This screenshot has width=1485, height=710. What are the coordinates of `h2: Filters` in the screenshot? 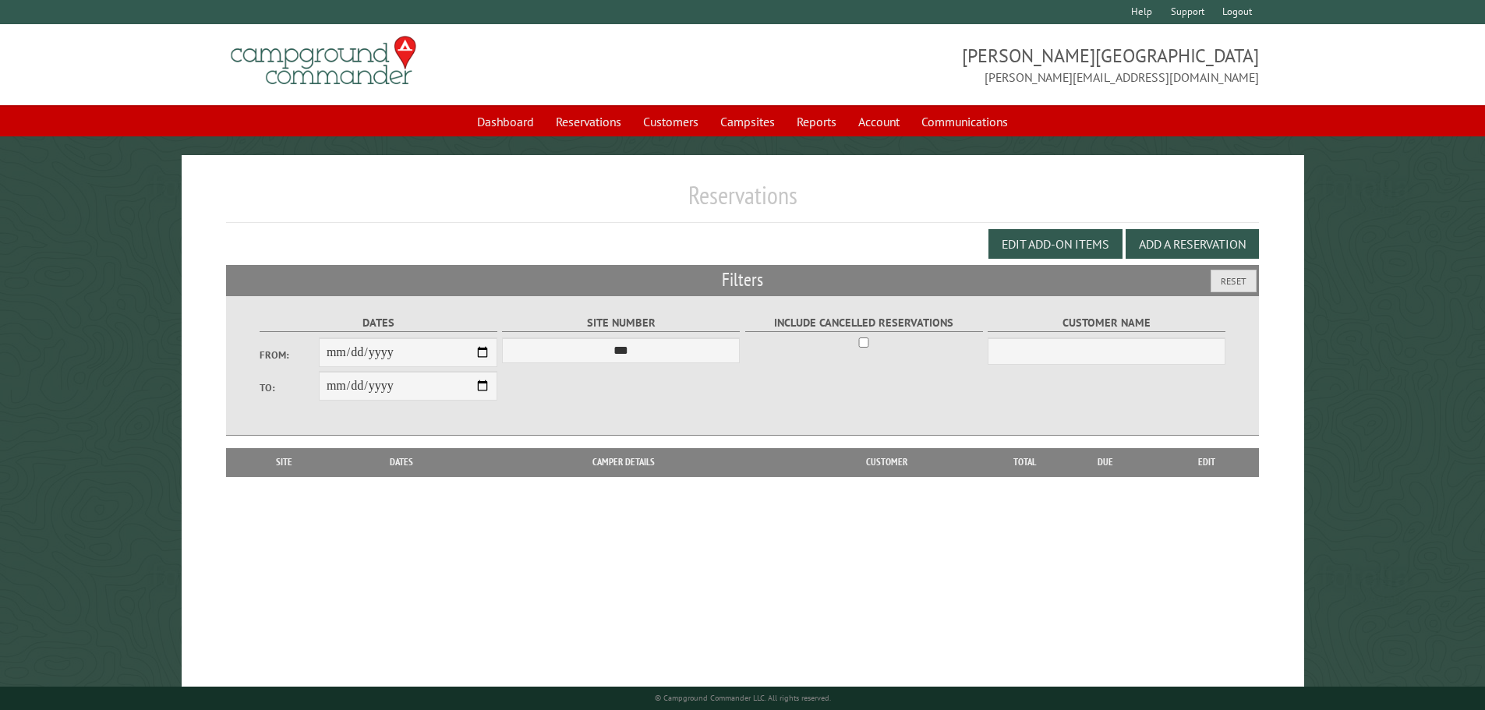 It's located at (743, 280).